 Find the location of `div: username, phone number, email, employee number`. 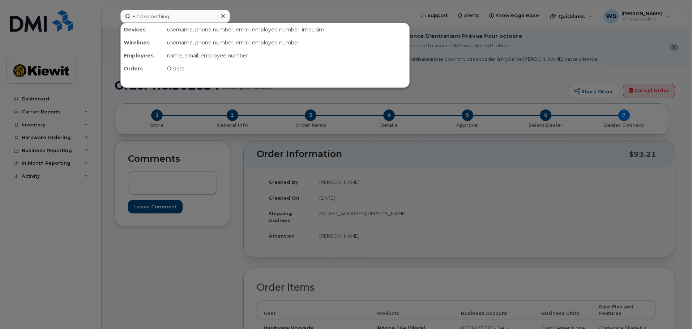

div: username, phone number, email, employee number is located at coordinates (287, 43).